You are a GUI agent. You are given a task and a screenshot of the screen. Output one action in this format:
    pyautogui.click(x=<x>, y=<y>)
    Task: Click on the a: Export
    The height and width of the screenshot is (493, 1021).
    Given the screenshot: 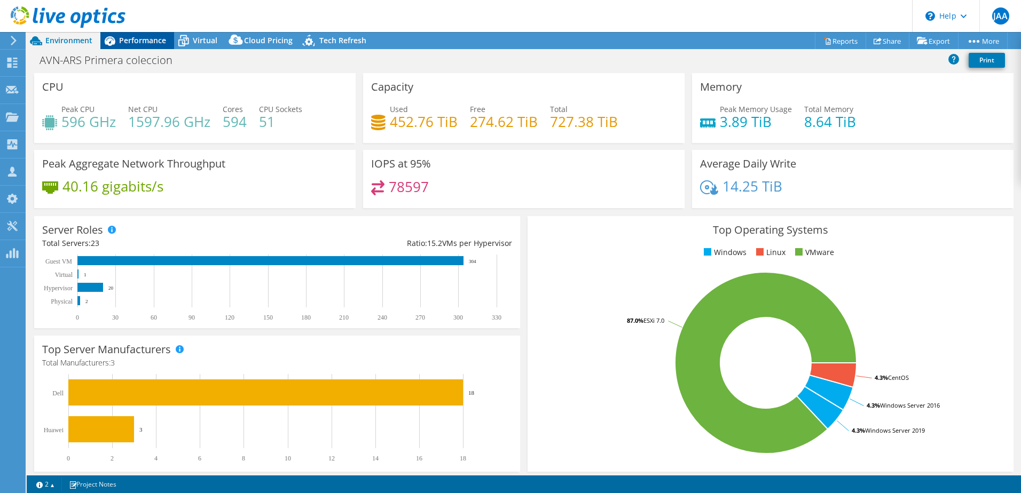 What is the action you would take?
    pyautogui.click(x=933, y=41)
    